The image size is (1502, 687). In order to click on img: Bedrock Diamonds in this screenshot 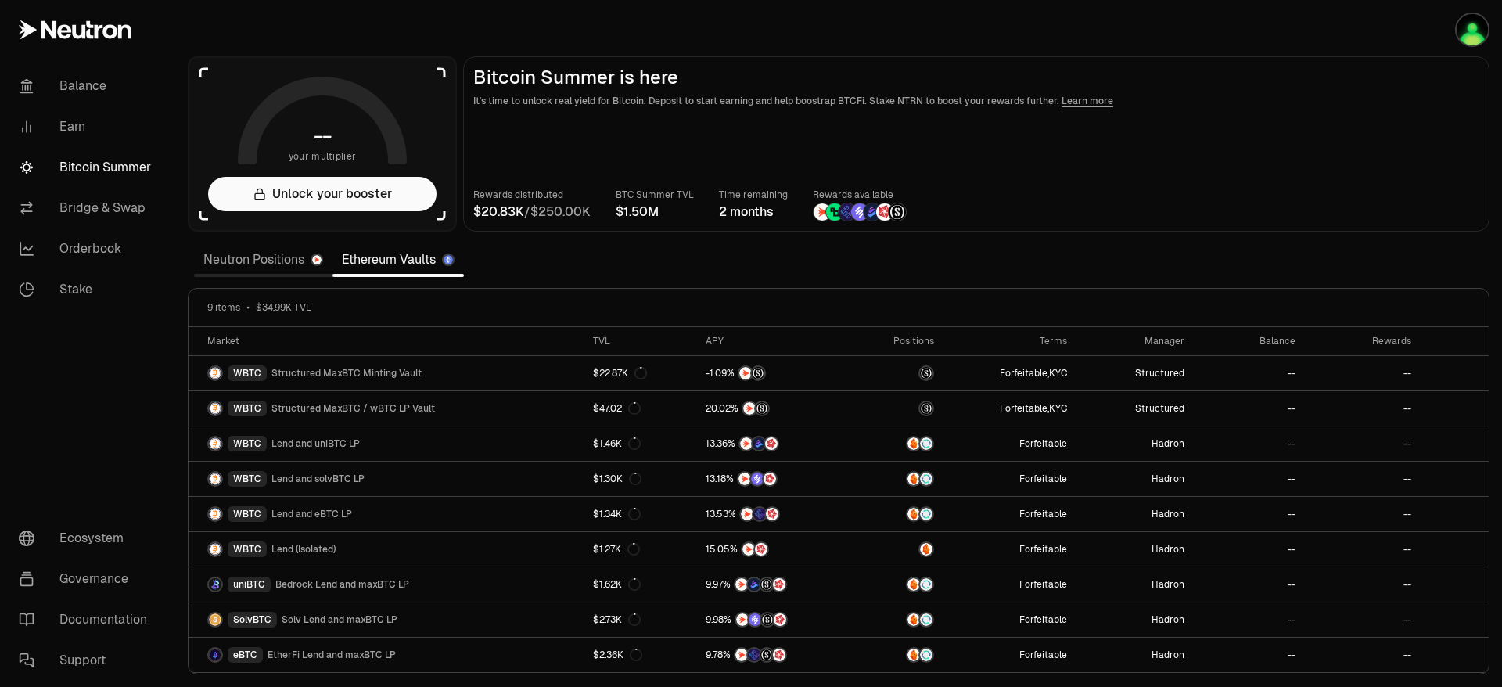, I will do `click(759, 444)`.